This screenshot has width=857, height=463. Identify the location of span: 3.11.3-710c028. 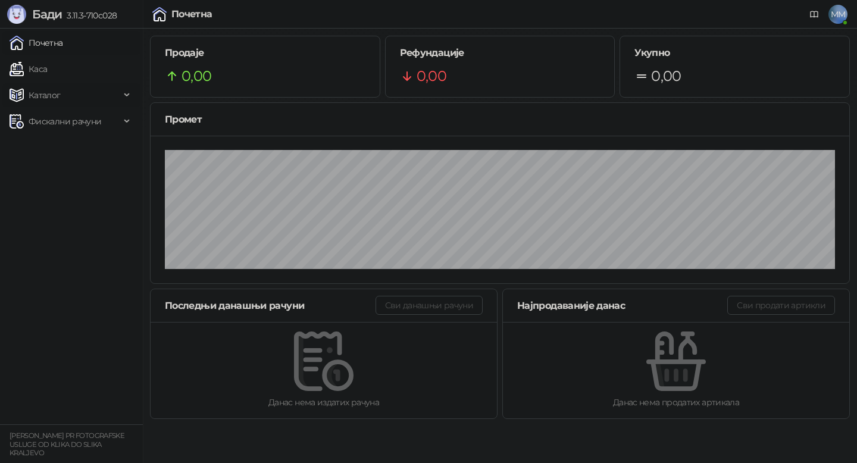
(89, 15).